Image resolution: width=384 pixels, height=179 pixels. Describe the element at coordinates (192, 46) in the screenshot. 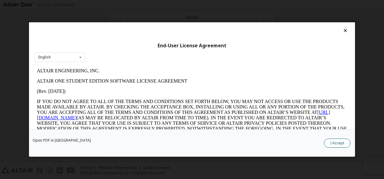

I see `div: End-User License Agreement` at that location.